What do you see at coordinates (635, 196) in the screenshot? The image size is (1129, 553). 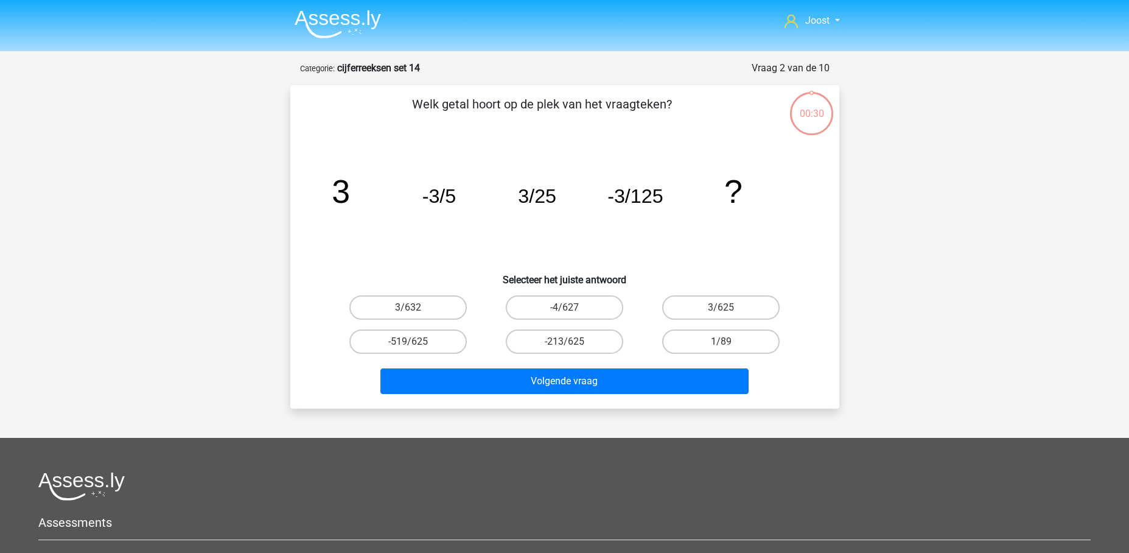 I see `tspan: -3/125` at bounding box center [635, 196].